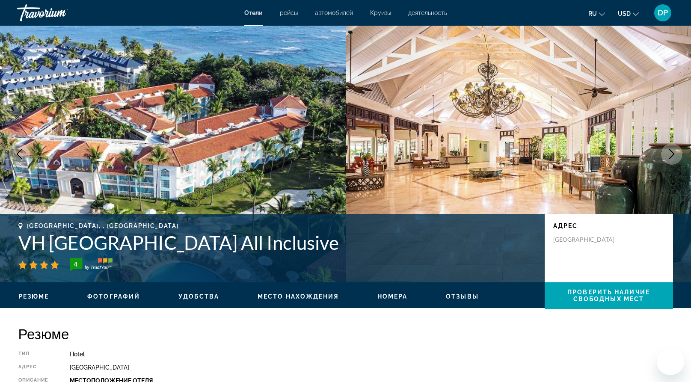 The width and height of the screenshot is (691, 382). What do you see at coordinates (371, 354) in the screenshot?
I see `div: Hotel` at bounding box center [371, 354].